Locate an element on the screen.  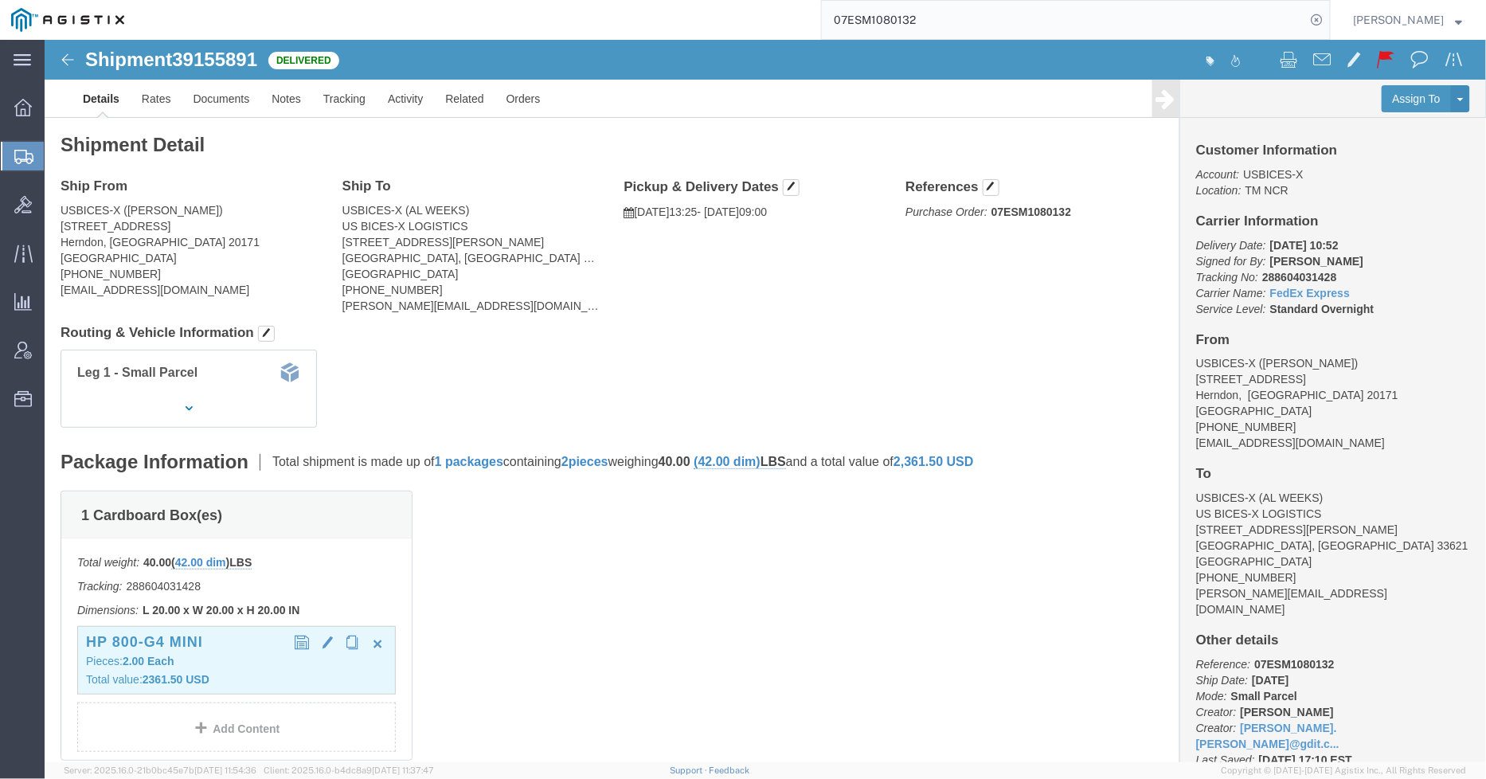
span: Andrew Wacyra is located at coordinates (1400, 20).